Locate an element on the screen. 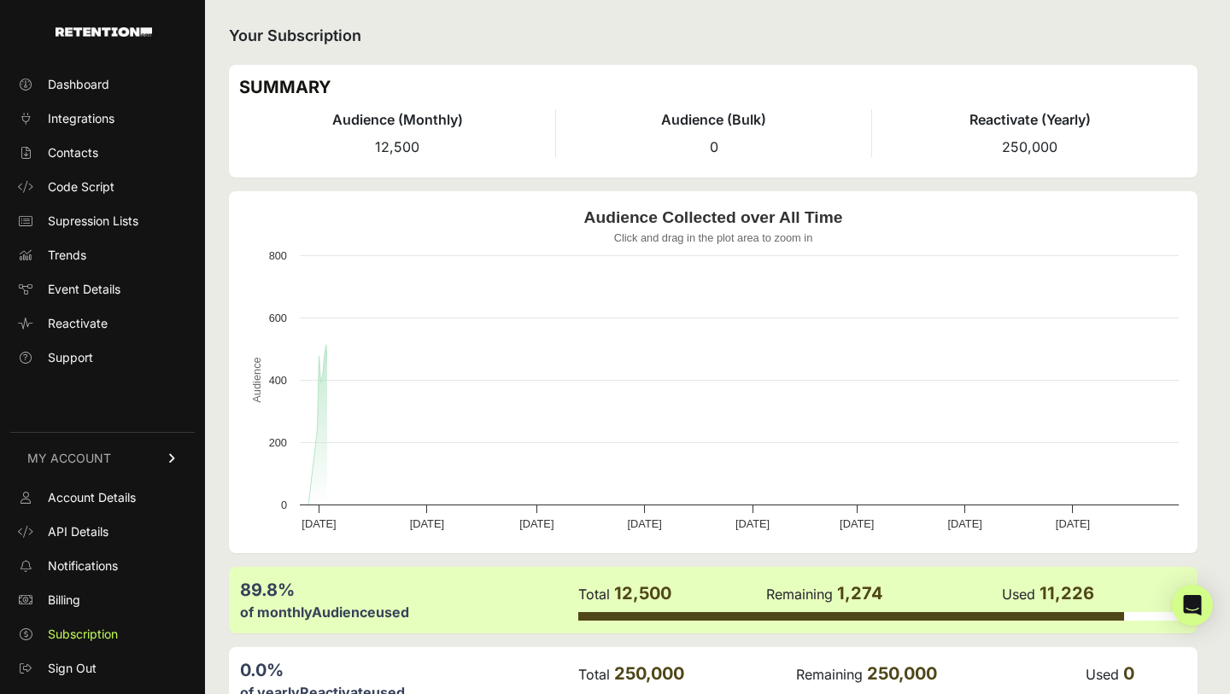 Image resolution: width=1230 pixels, height=694 pixels. a: Integrations is located at coordinates (103, 119).